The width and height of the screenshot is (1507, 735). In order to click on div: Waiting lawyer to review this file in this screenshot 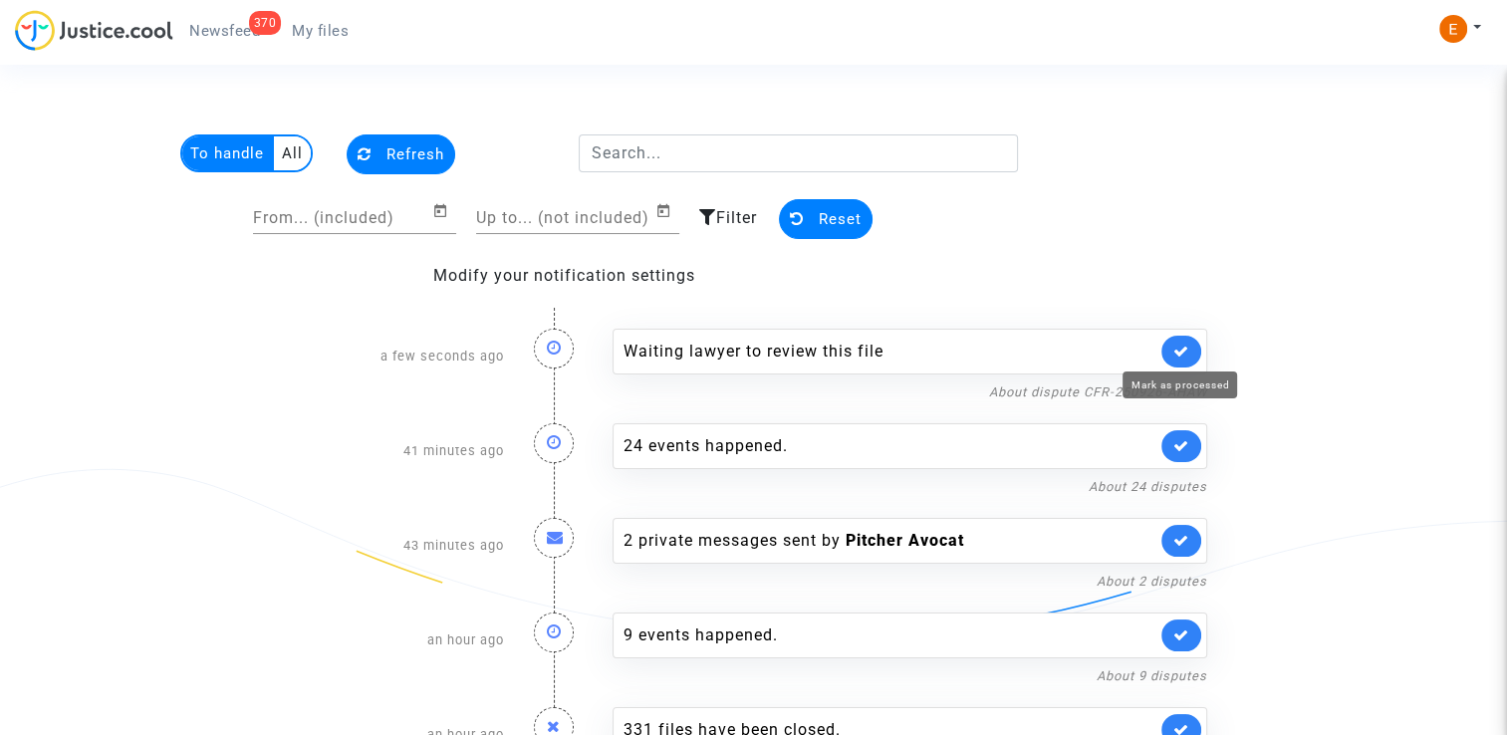, I will do `click(889, 352)`.